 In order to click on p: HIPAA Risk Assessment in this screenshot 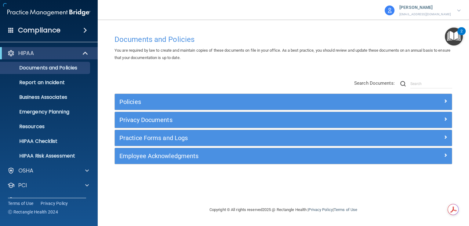, I will do `click(46, 156)`.